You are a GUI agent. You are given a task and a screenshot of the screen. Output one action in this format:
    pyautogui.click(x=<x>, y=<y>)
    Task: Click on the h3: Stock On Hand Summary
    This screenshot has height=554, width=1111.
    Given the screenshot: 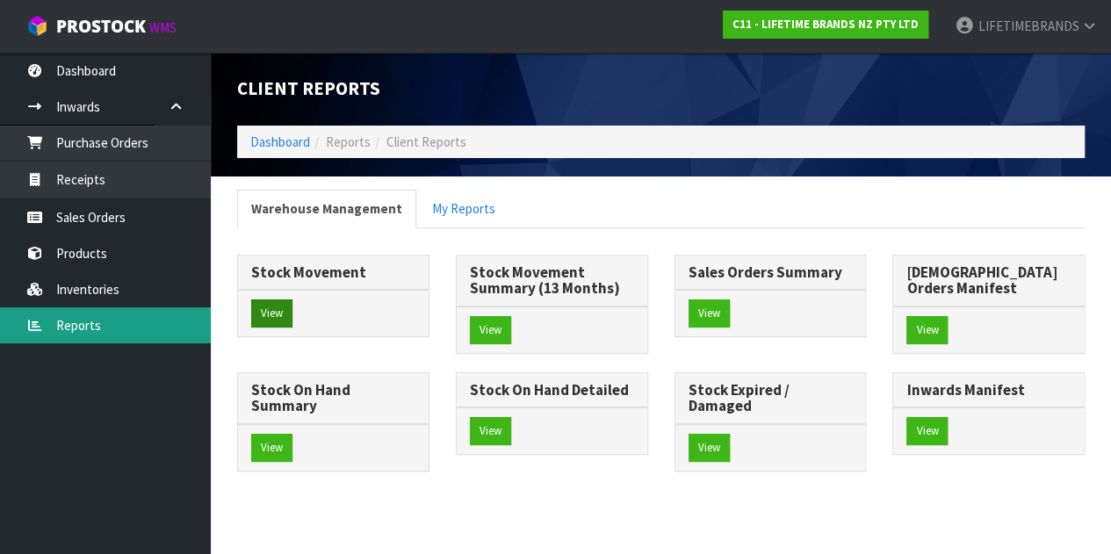 What is the action you would take?
    pyautogui.click(x=333, y=398)
    